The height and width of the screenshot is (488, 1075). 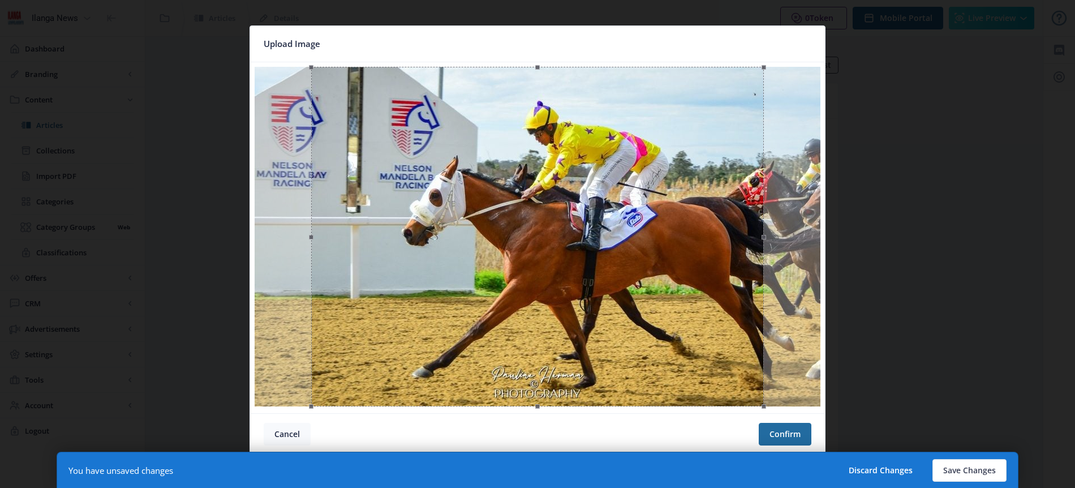 I want to click on img: Z, so click(x=537, y=236).